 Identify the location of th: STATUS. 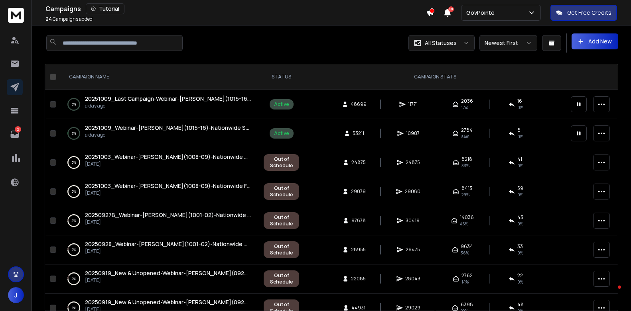
(281, 77).